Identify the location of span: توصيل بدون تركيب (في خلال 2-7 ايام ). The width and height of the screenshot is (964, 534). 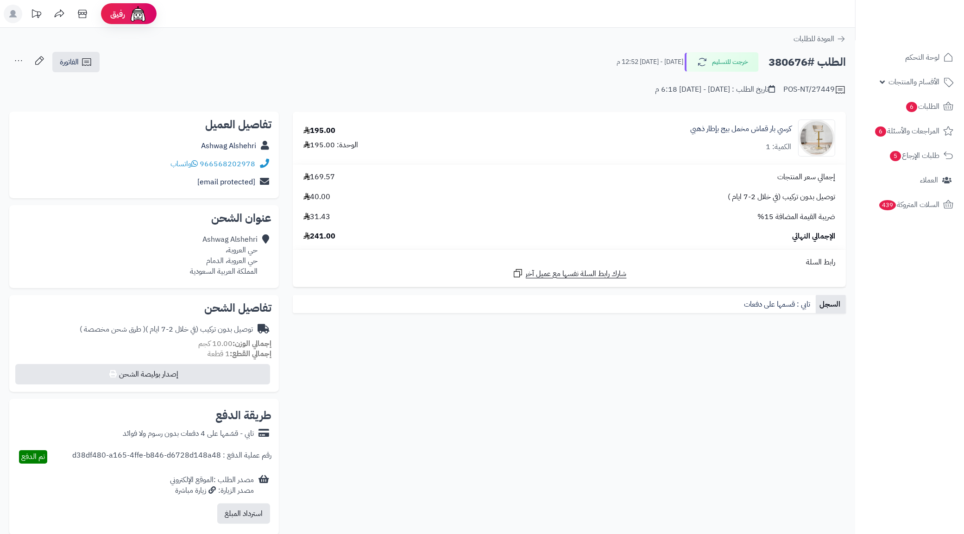
(782, 197).